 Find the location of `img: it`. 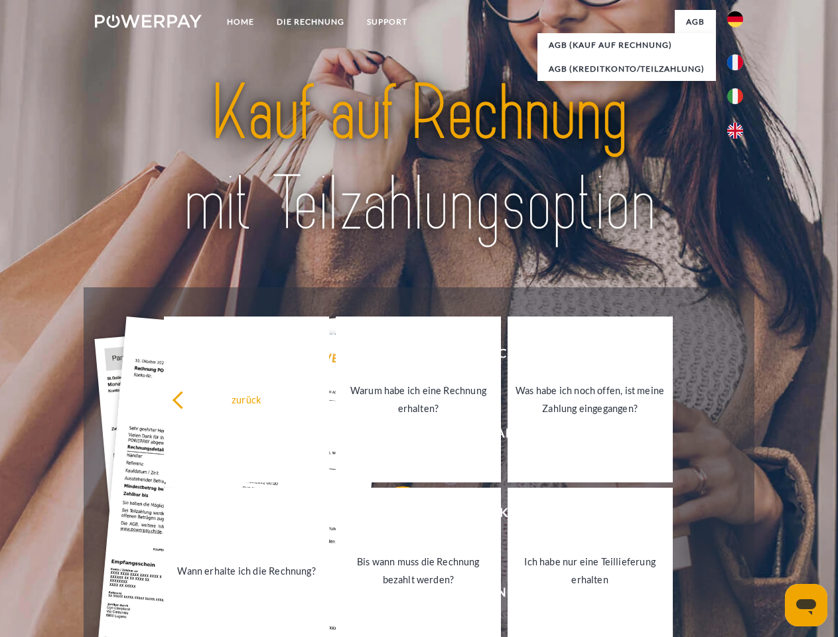

img: it is located at coordinates (735, 96).